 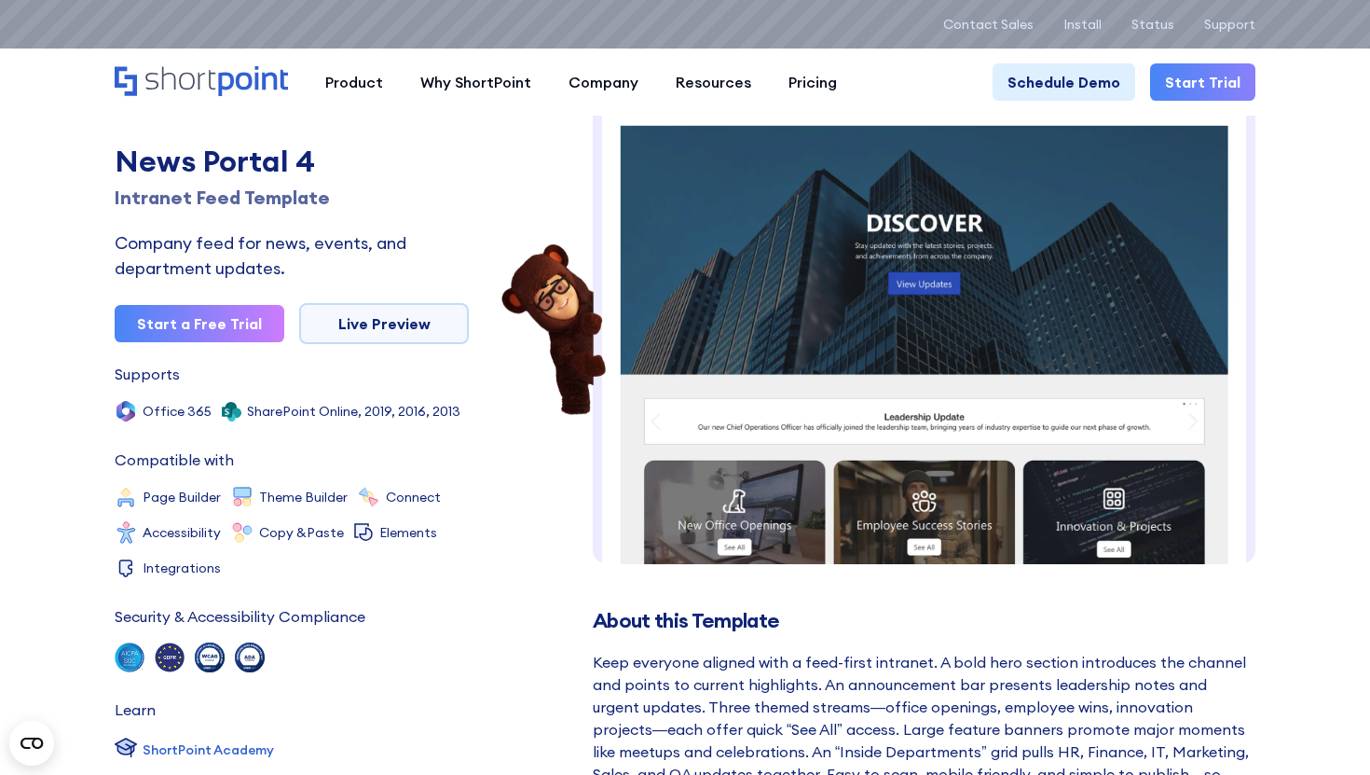 What do you see at coordinates (1324, 730) in the screenshot?
I see `div: Chat Widget` at bounding box center [1324, 730].